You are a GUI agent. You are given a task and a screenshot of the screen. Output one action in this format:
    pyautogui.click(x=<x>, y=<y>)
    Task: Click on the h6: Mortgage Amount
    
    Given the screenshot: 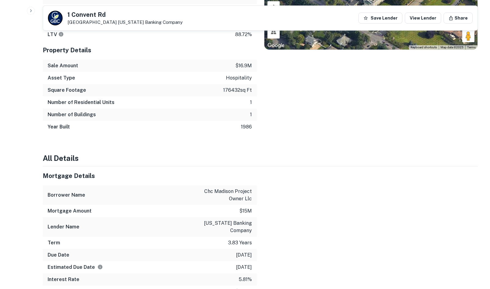 What is the action you would take?
    pyautogui.click(x=70, y=211)
    